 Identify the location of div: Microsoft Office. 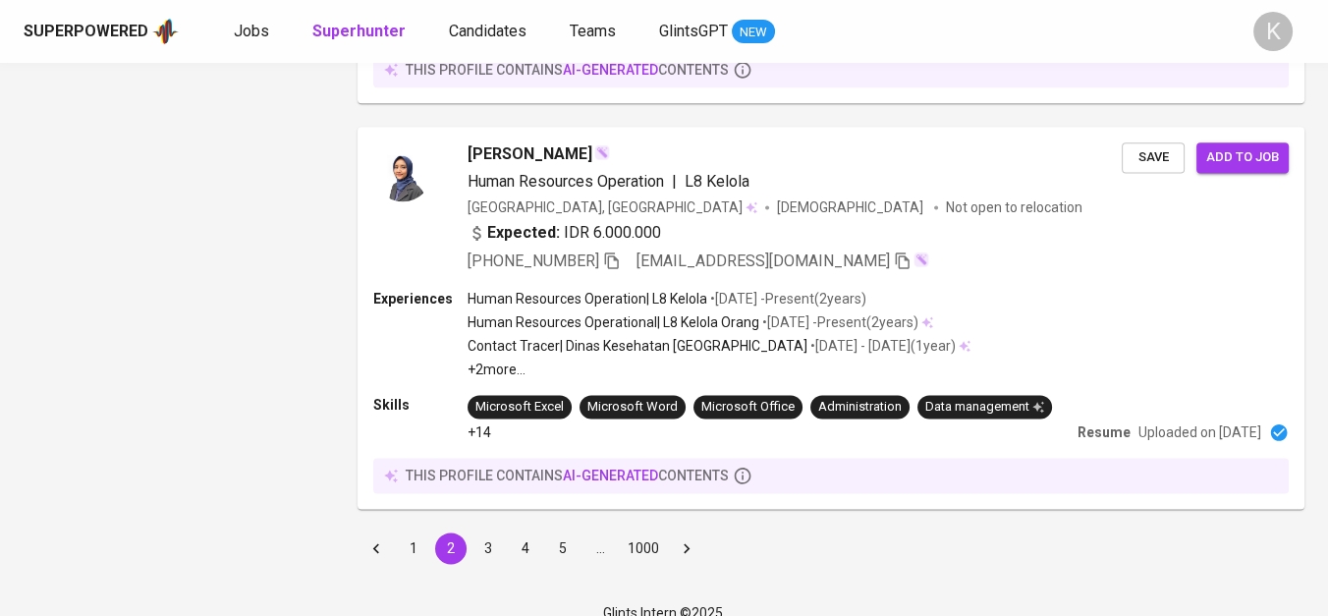
(748, 407).